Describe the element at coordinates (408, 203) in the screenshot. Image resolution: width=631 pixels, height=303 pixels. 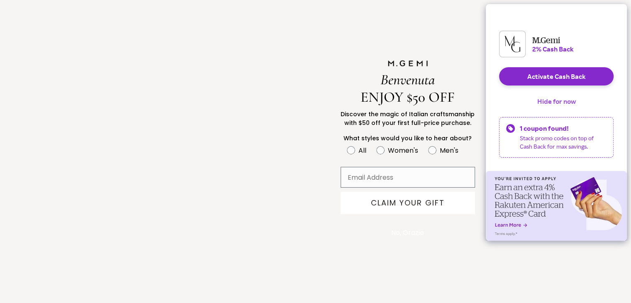
I see `button: CLAIM YOUR GIFT` at that location.